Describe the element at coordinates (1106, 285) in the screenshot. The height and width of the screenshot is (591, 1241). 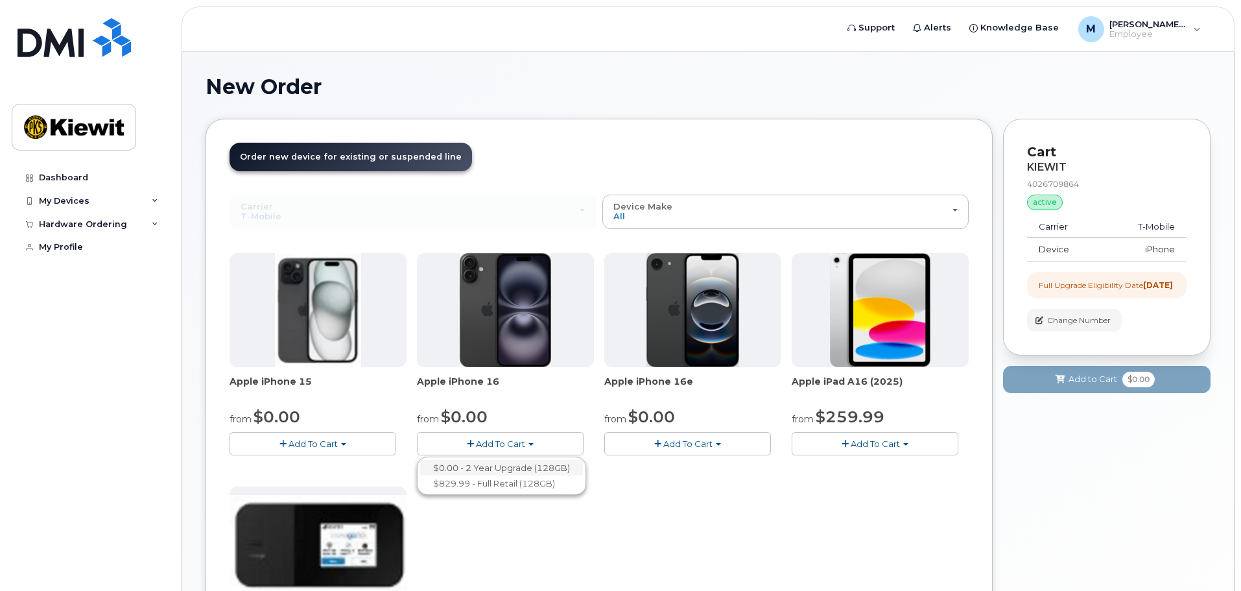
I see `div: Full Upgrade Eligibility Date` at that location.